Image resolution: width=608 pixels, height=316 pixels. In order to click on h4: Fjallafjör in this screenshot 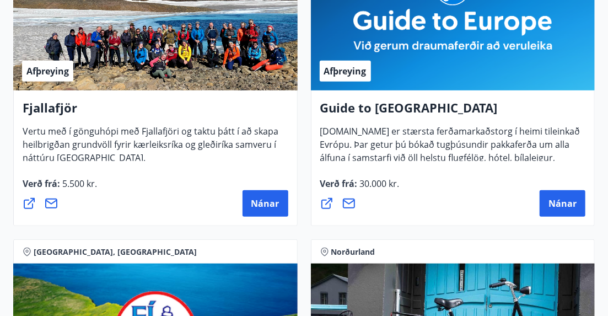, I will do `click(155, 112)`.